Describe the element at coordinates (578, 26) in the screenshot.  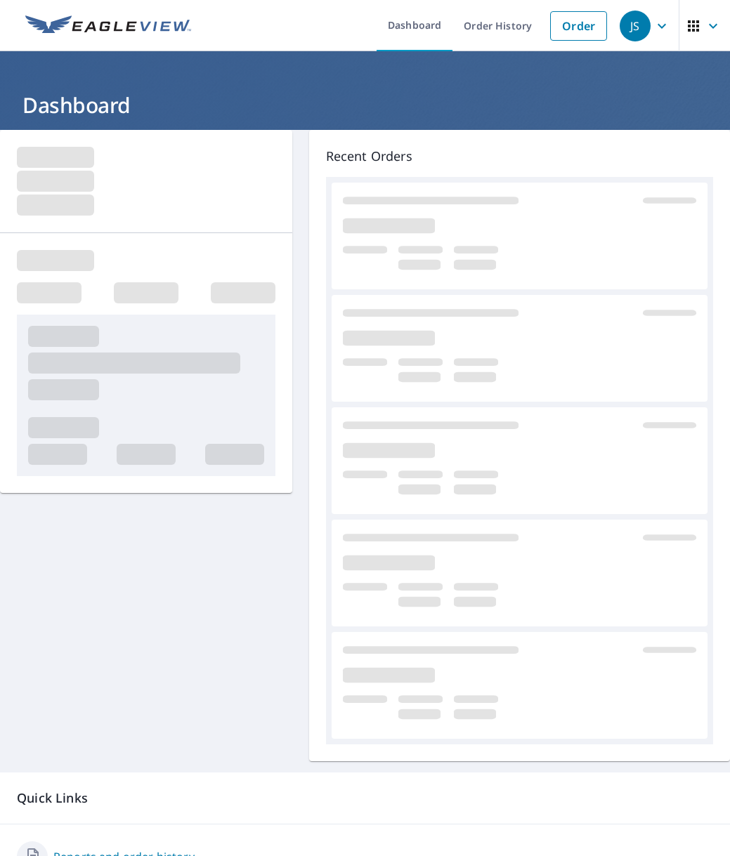
I see `a: Order` at that location.